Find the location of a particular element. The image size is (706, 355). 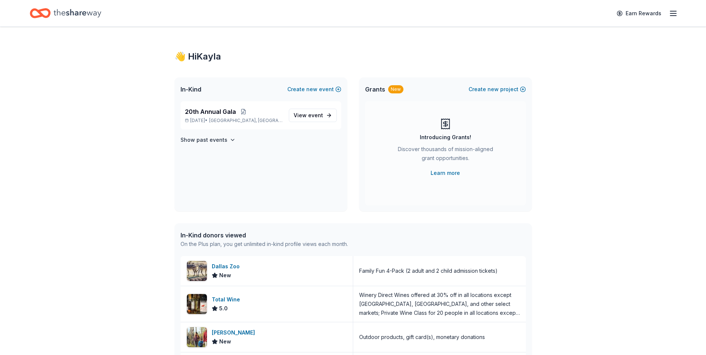

span: View is located at coordinates (308, 115).